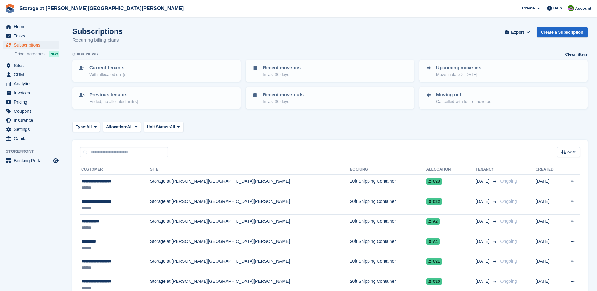  What do you see at coordinates (464, 102) in the screenshot?
I see `p: Cancelled with future move-out` at bounding box center [464, 102].